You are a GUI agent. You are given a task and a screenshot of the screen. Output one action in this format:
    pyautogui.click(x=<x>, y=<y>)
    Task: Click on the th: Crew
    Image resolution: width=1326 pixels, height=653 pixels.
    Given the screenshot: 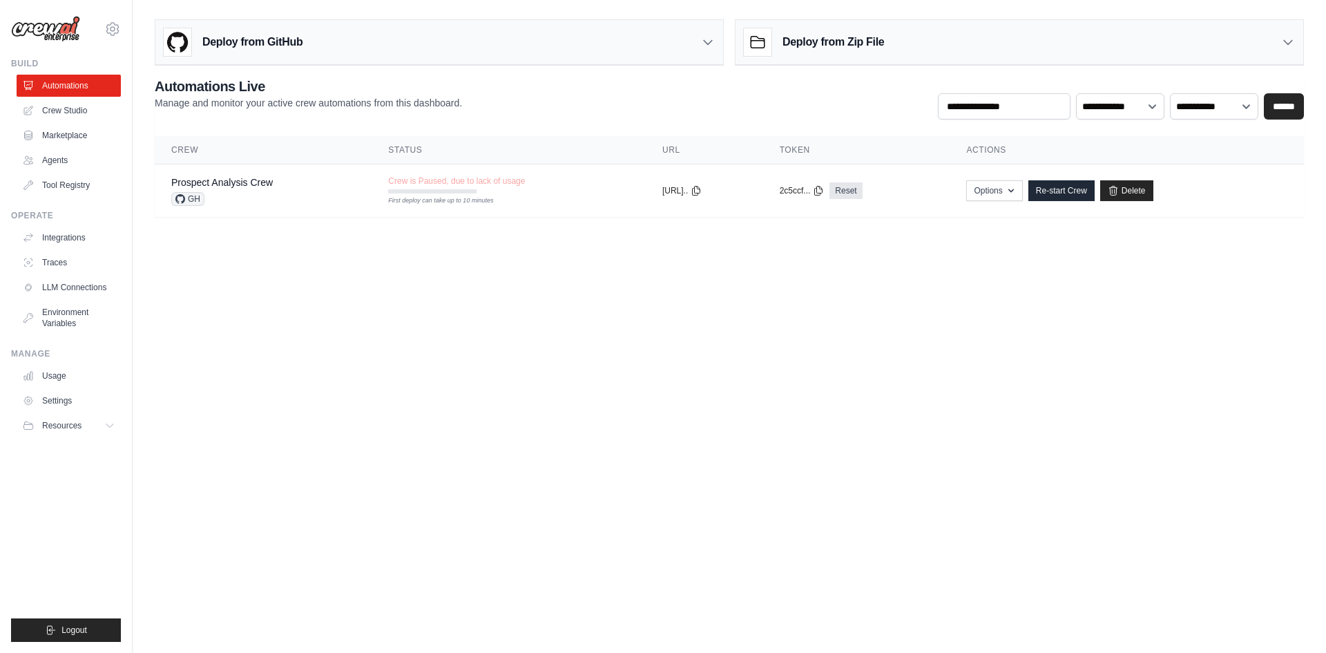 What is the action you would take?
    pyautogui.click(x=263, y=150)
    